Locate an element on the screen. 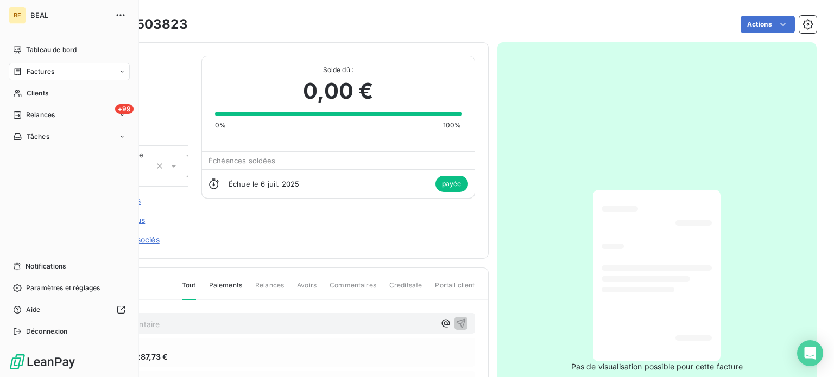  span: 70 287,73 € is located at coordinates (146, 357).